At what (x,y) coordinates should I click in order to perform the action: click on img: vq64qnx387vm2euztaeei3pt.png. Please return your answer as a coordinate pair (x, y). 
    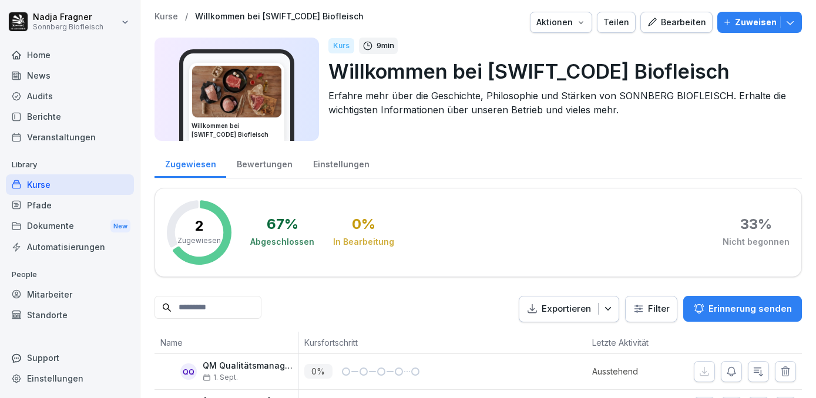
    Looking at the image, I should click on (237, 92).